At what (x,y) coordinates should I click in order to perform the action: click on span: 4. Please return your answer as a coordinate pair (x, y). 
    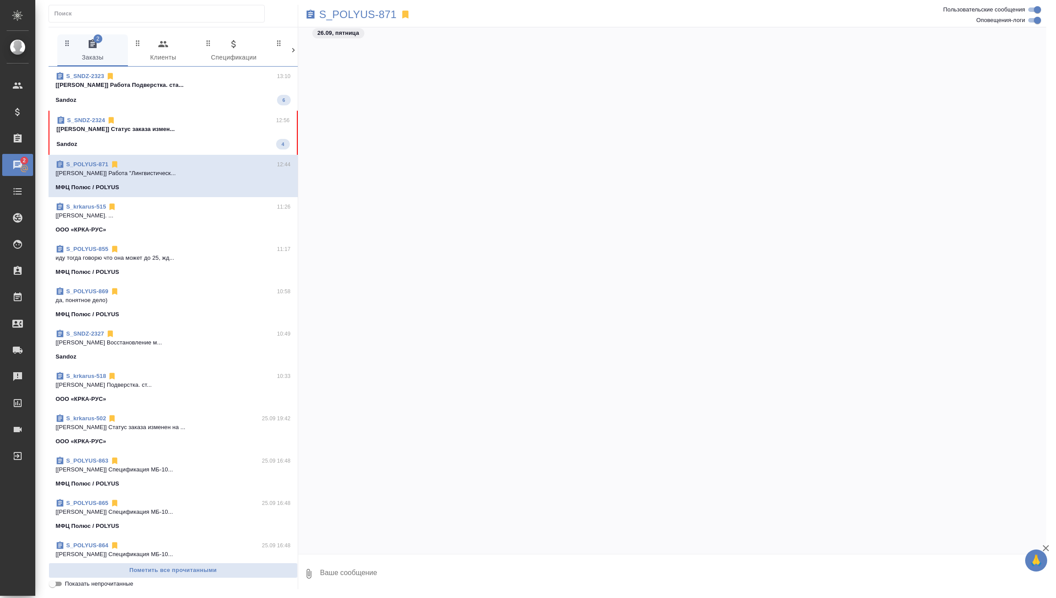
    Looking at the image, I should click on (283, 144).